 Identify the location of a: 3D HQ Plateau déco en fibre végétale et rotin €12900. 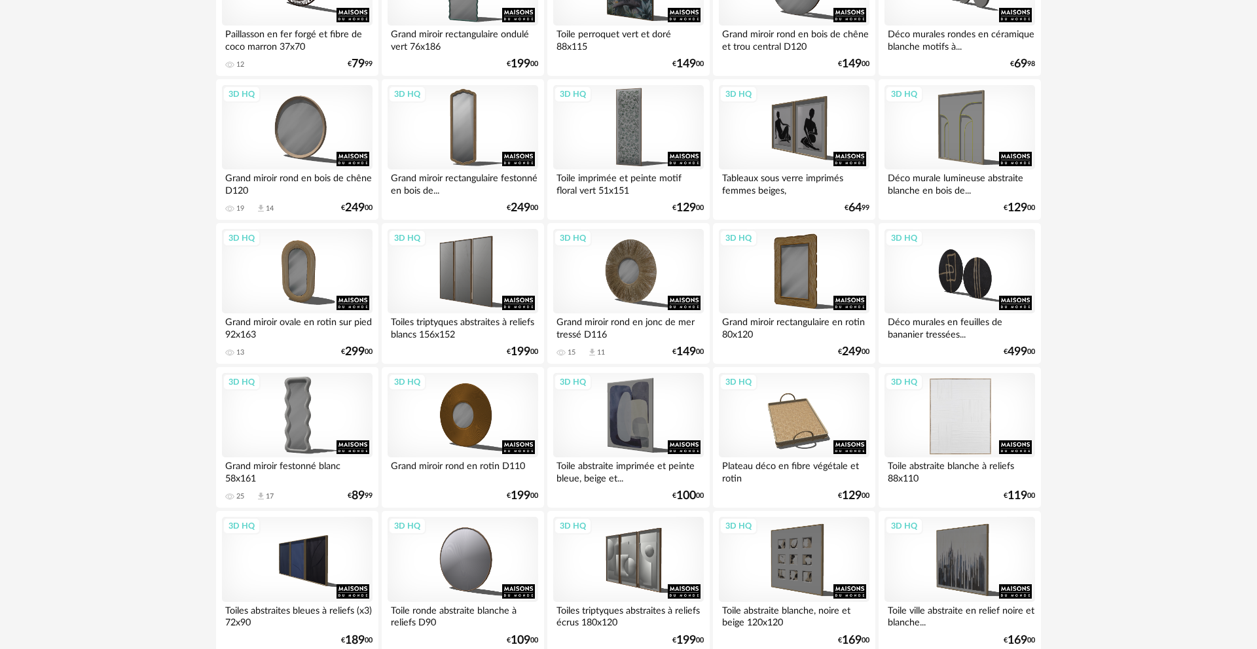
(794, 438).